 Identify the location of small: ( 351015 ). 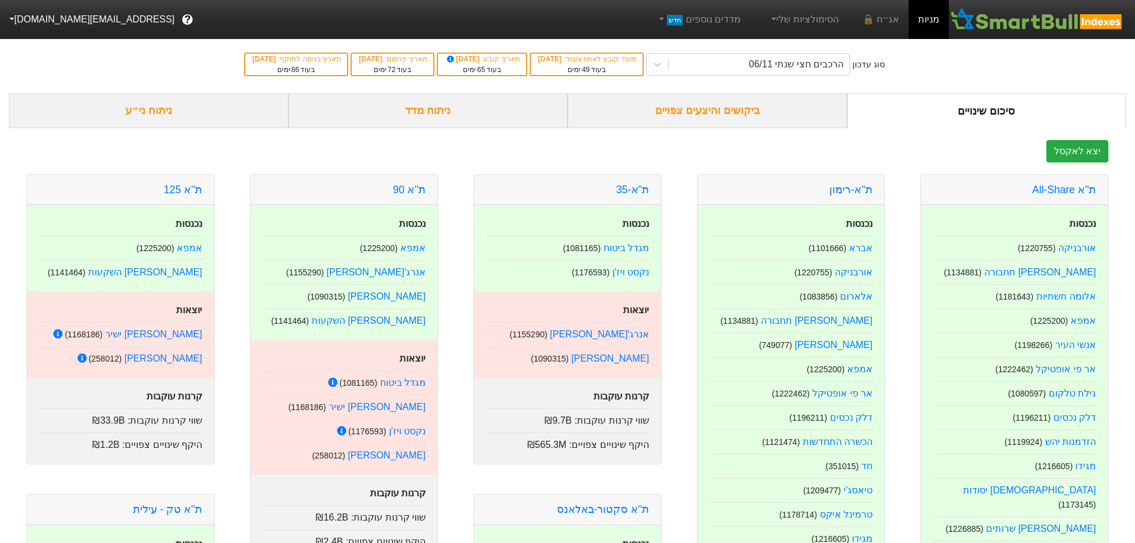
(842, 467).